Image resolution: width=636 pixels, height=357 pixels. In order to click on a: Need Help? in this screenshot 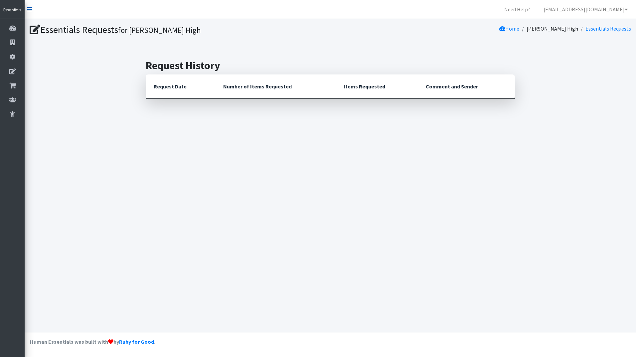, I will do `click(518, 9)`.